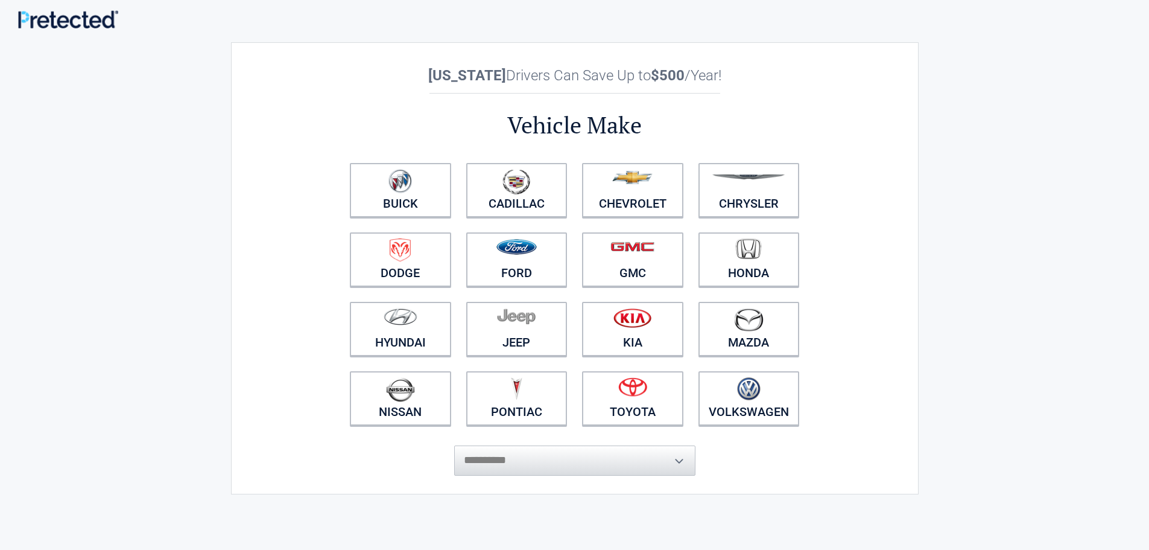 This screenshot has height=550, width=1149. Describe the element at coordinates (517, 259) in the screenshot. I see `a: Ford` at that location.